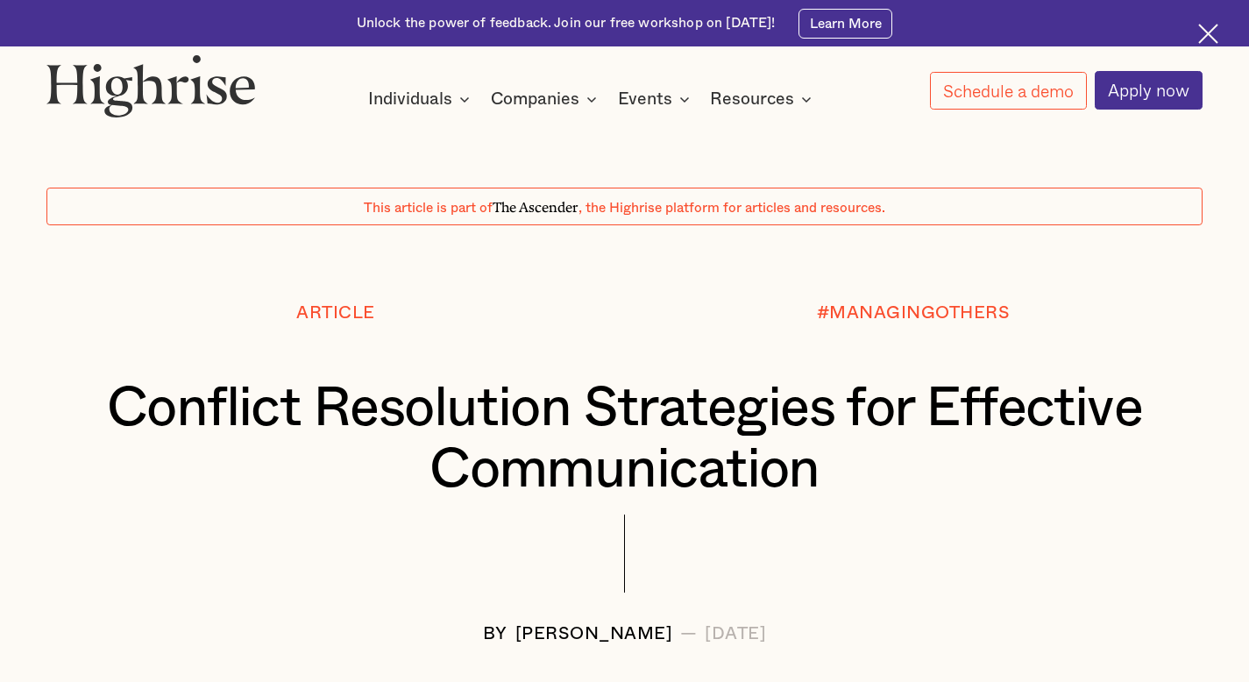  What do you see at coordinates (336, 313) in the screenshot?
I see `div: Article` at bounding box center [336, 313].